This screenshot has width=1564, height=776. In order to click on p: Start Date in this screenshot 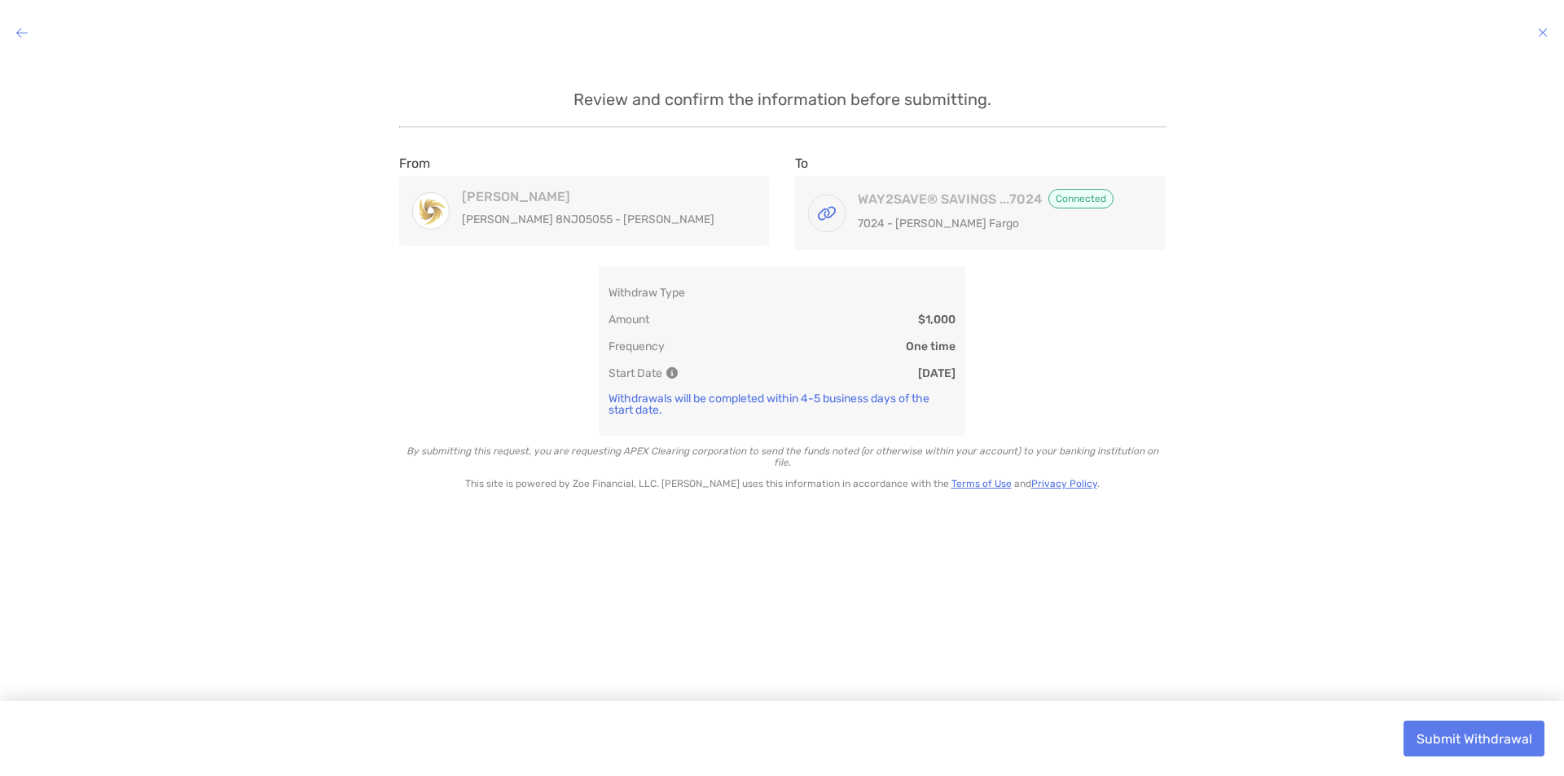, I will do `click(642, 373)`.